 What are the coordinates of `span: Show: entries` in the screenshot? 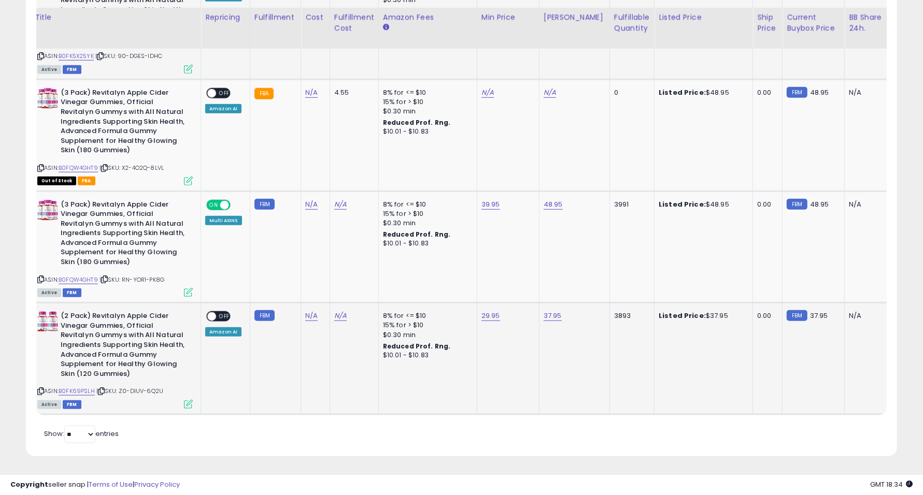 It's located at (81, 434).